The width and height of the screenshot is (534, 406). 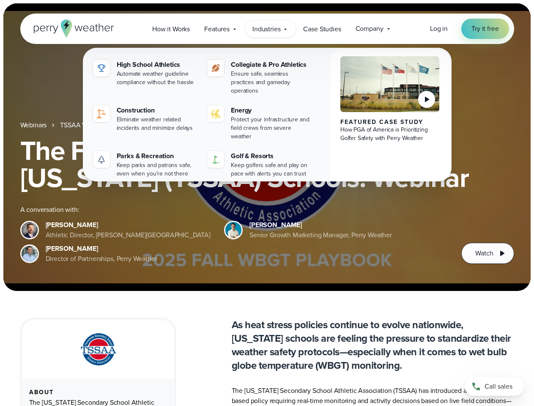 I want to click on span: Call sales, so click(x=498, y=386).